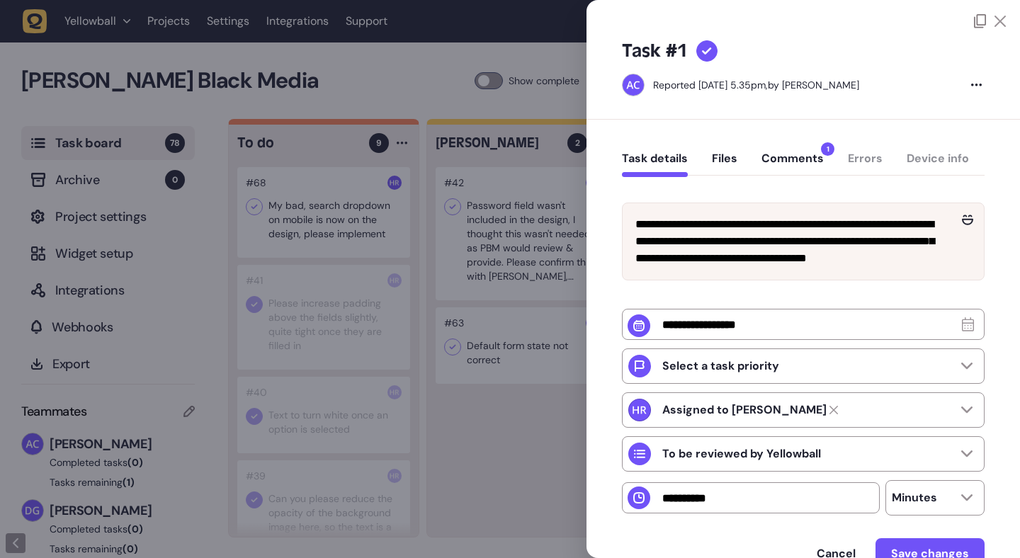 This screenshot has width=1020, height=558. What do you see at coordinates (725, 164) in the screenshot?
I see `button: Files` at bounding box center [725, 164].